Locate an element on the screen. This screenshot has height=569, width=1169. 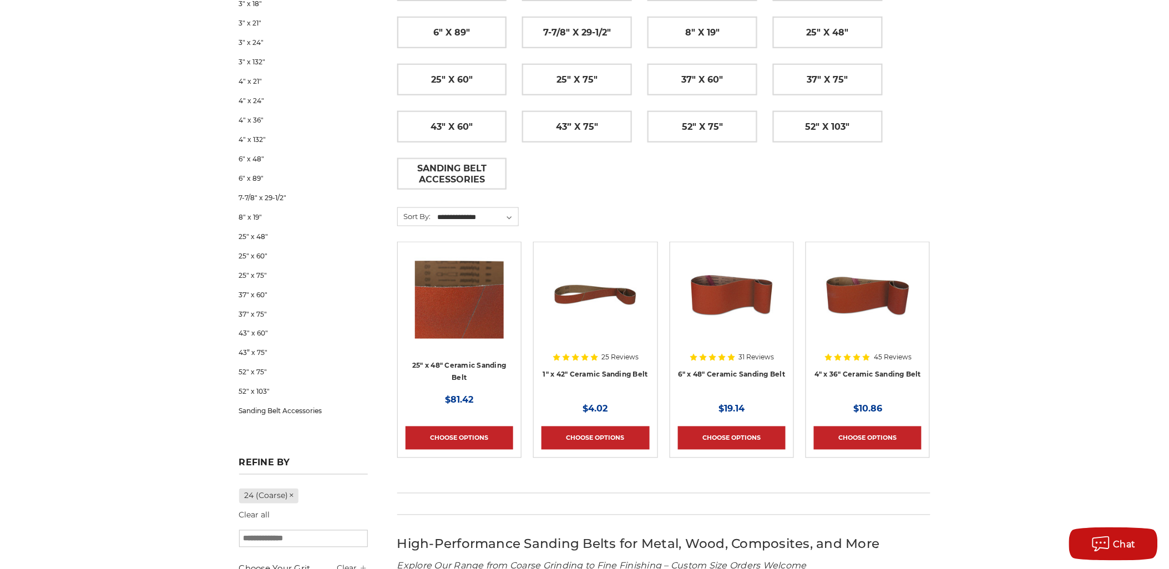
label: Sort By: is located at coordinates (414, 216).